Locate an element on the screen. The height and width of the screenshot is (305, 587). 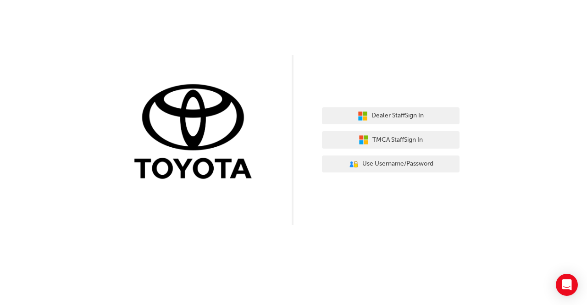
div: Open Intercom Messenger is located at coordinates (567, 285).